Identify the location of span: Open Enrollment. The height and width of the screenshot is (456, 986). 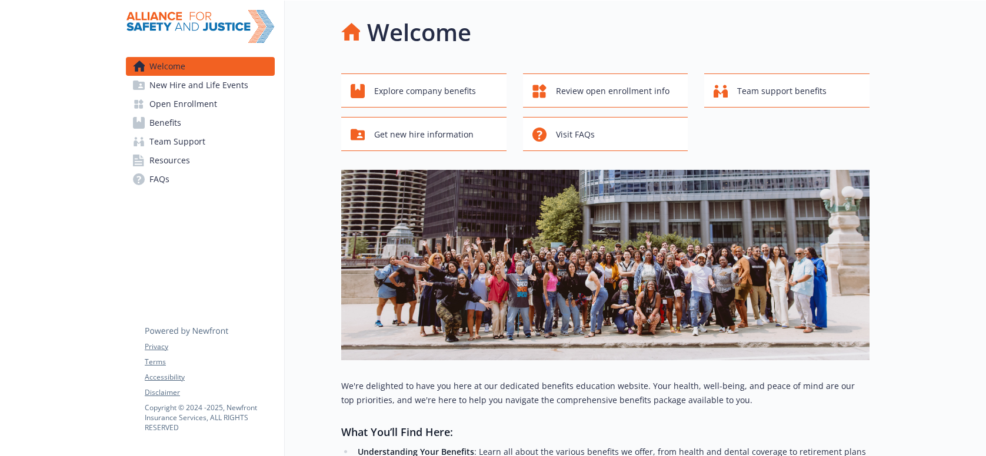
(183, 104).